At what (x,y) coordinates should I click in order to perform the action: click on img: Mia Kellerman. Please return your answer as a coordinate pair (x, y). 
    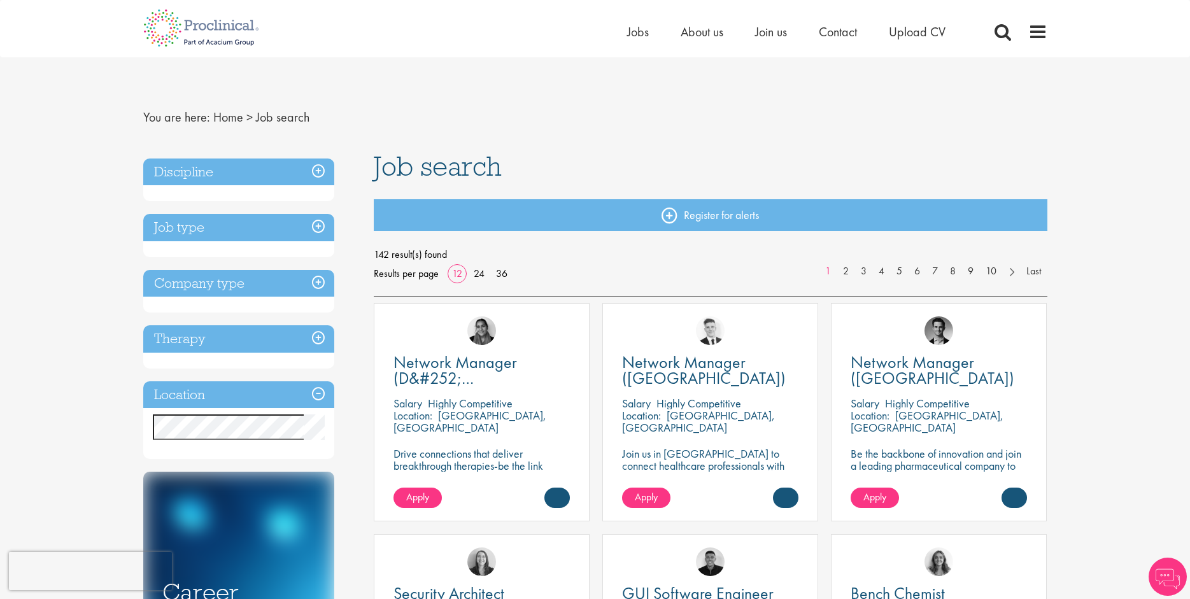
    Looking at the image, I should click on (481, 561).